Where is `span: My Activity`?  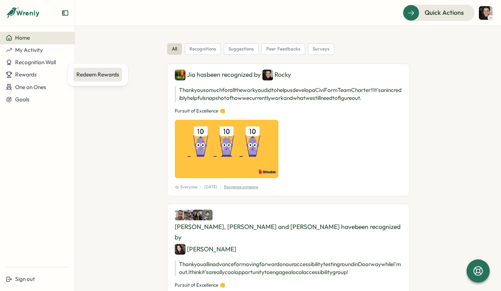
span: My Activity is located at coordinates (29, 50).